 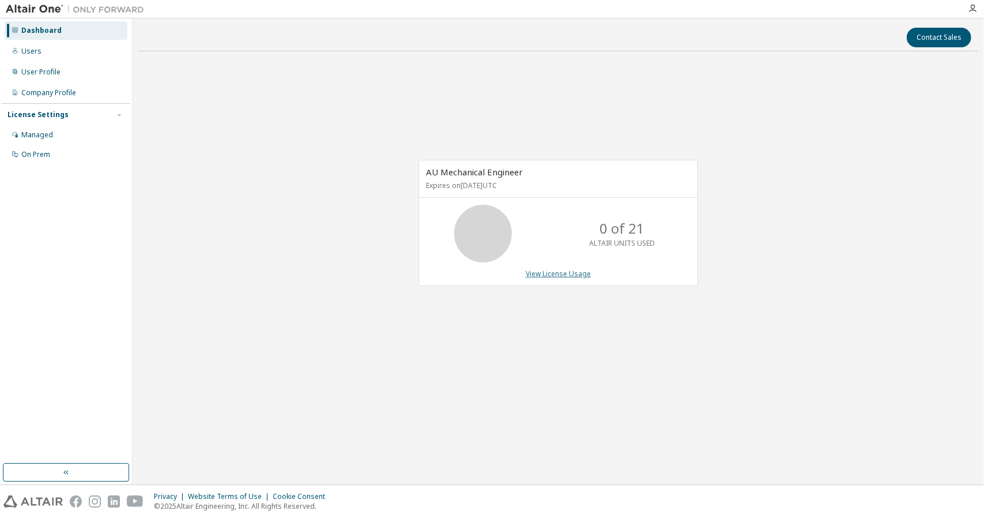 I want to click on img: linkedin.svg, so click(x=114, y=501).